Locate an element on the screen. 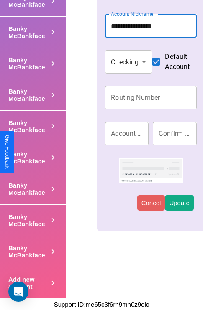  div: Open Intercom Messenger is located at coordinates (18, 292).